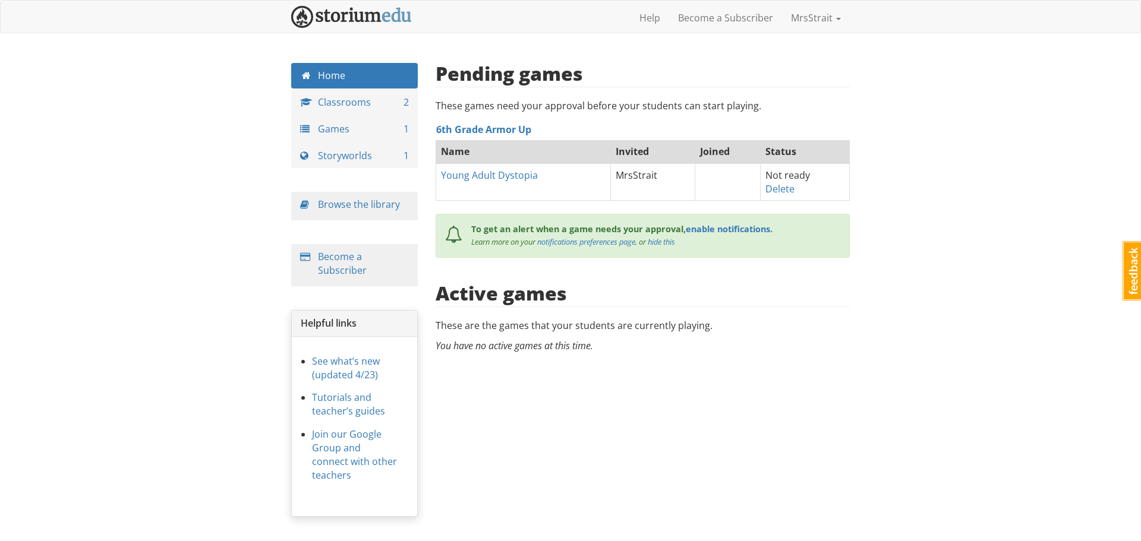  What do you see at coordinates (484, 130) in the screenshot?
I see `a: 6th Grade Armor Up` at bounding box center [484, 130].